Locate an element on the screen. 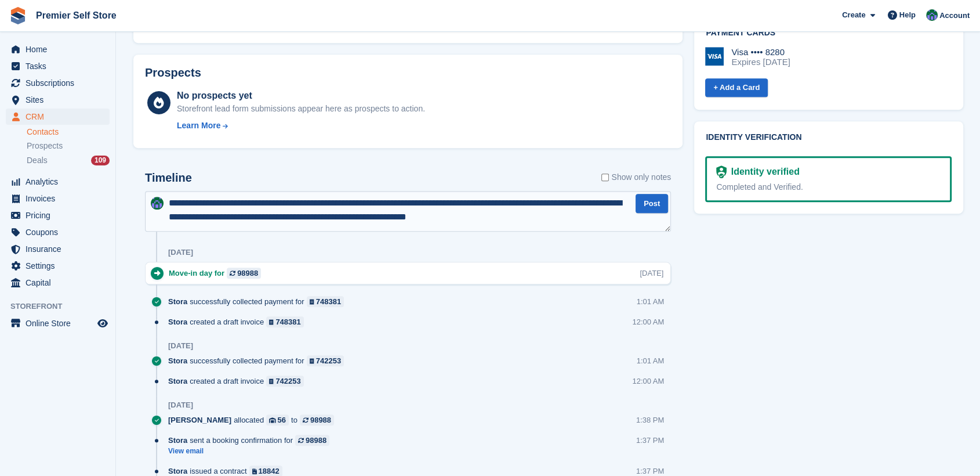 The height and width of the screenshot is (476, 980). span: Sites is located at coordinates (60, 100).